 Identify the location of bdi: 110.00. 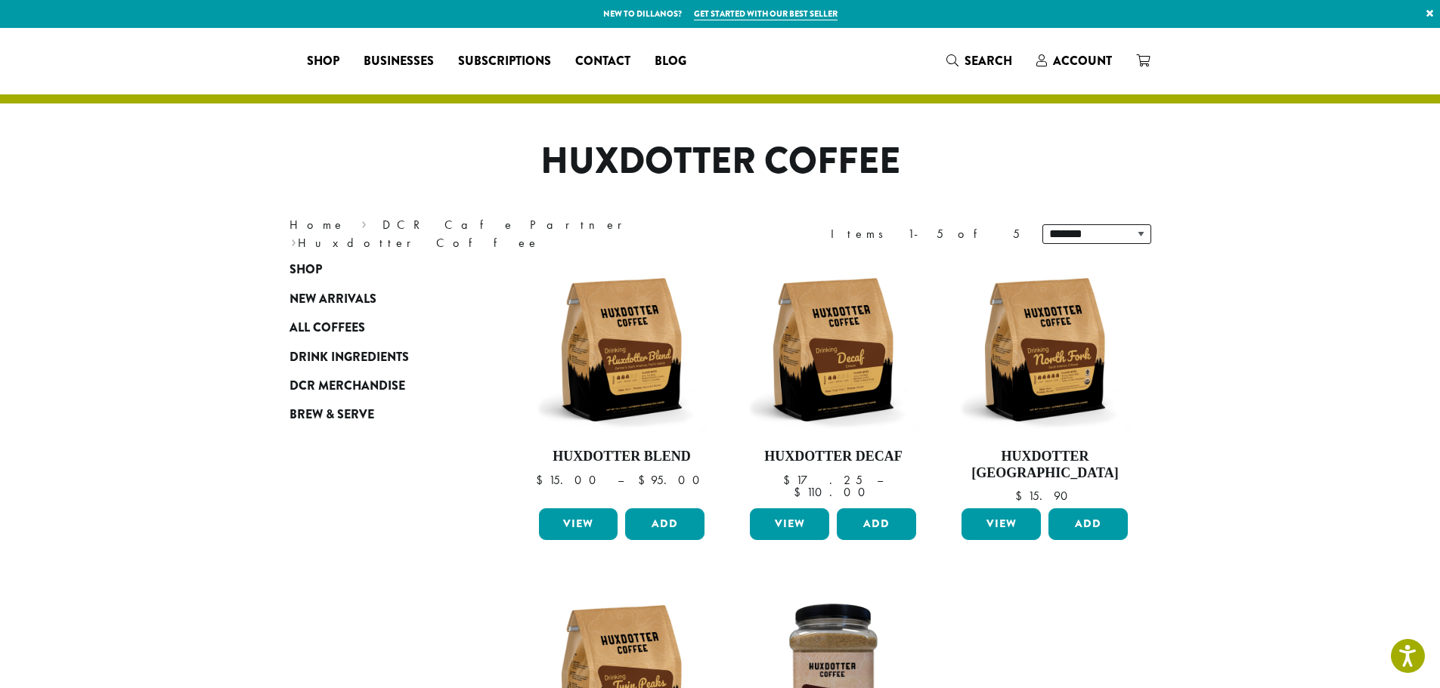
(833, 492).